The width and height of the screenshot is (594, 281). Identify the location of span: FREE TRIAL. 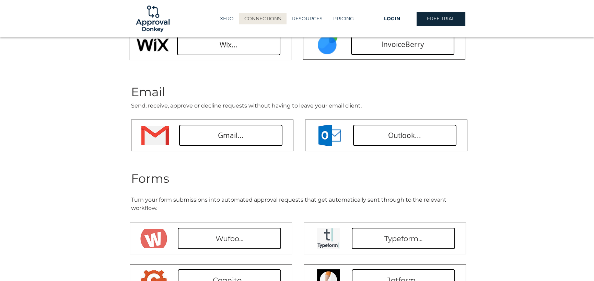
(441, 19).